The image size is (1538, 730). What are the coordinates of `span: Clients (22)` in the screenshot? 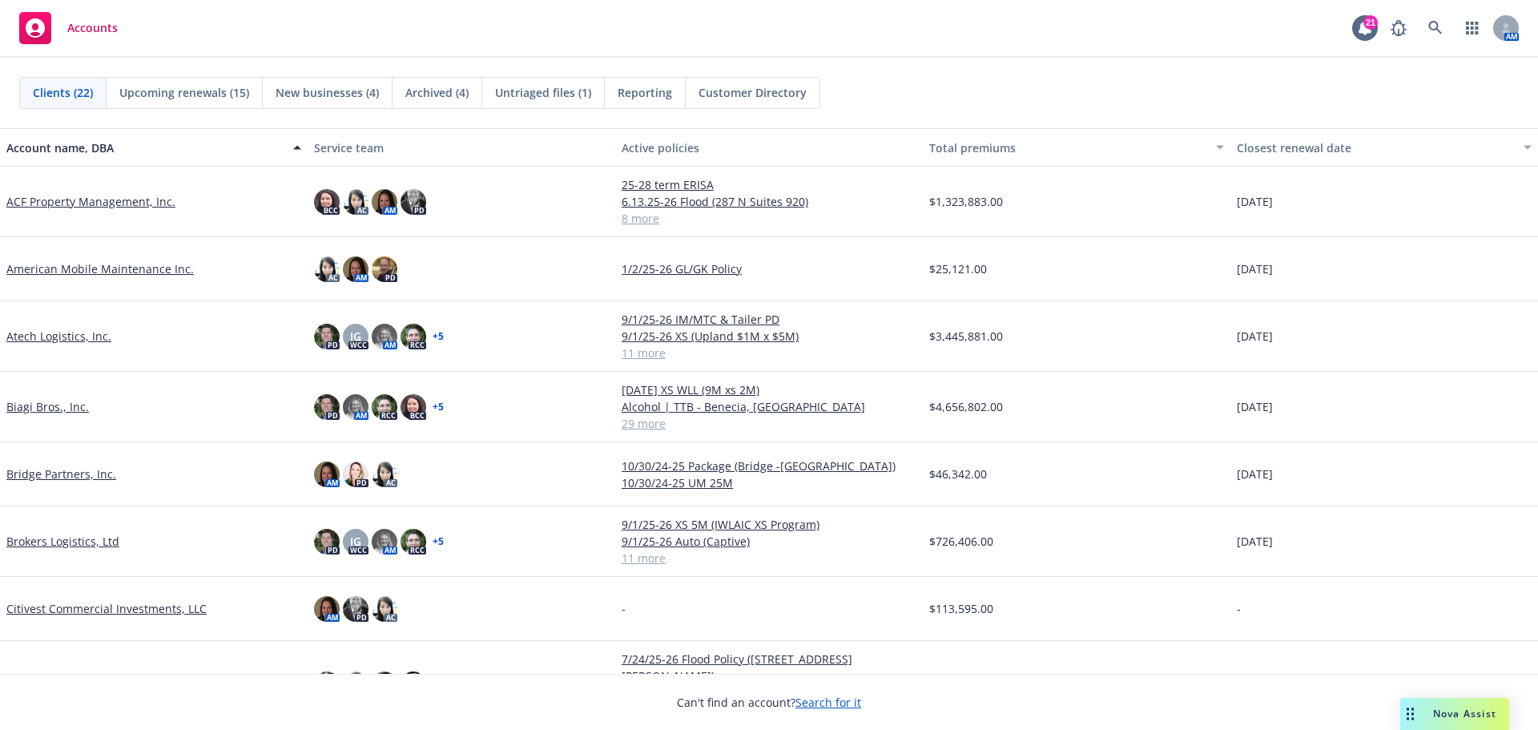 It's located at (62, 92).